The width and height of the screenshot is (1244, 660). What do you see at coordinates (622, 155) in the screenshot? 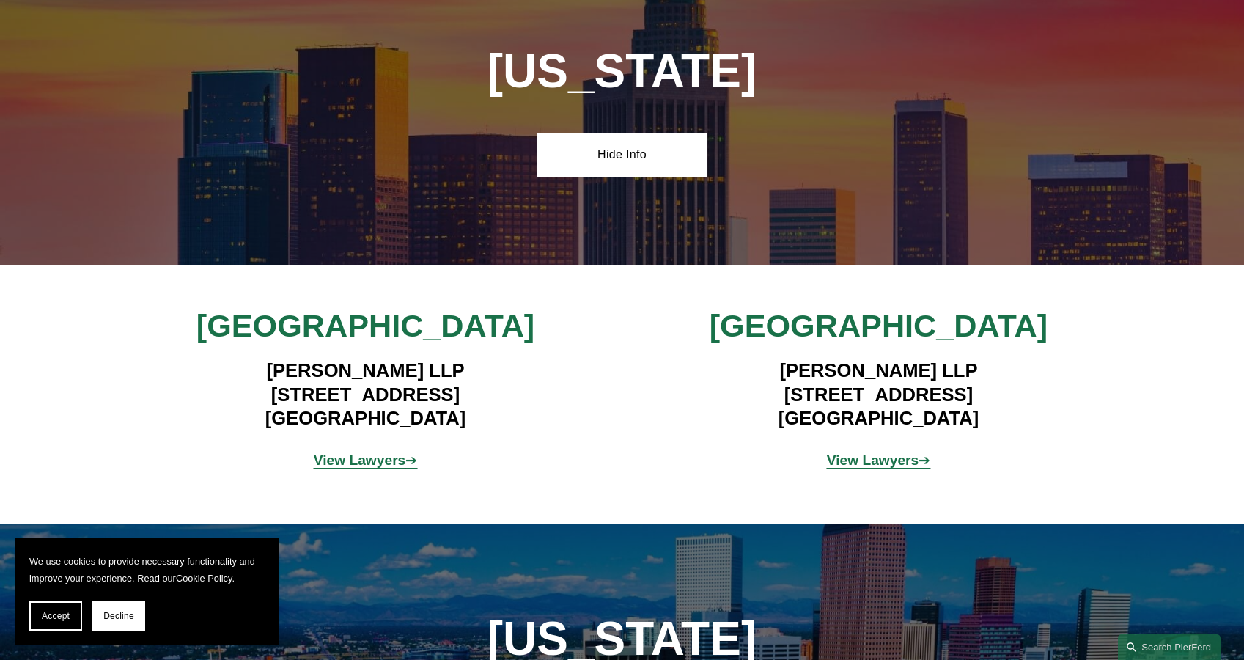
I see `a: Hide Info` at bounding box center [622, 155].